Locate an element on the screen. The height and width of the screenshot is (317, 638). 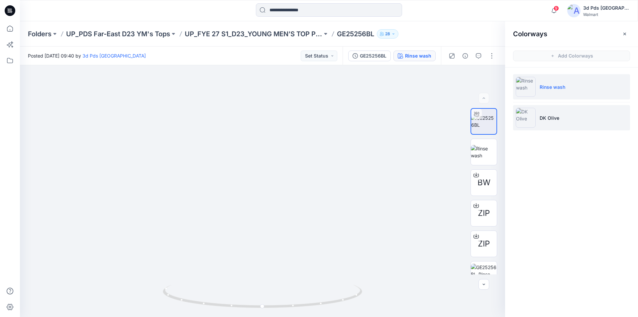
div: GE25256BL is located at coordinates (373, 56).